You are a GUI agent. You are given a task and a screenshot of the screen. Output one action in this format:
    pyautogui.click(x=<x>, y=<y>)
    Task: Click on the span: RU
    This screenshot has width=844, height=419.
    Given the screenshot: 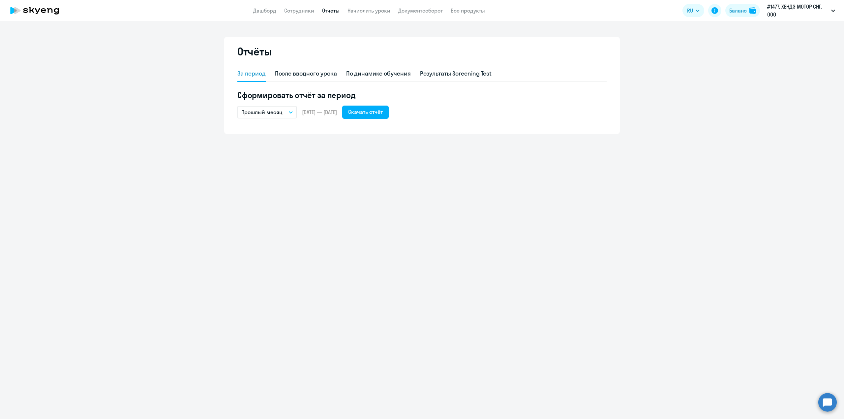 What is the action you would take?
    pyautogui.click(x=690, y=11)
    